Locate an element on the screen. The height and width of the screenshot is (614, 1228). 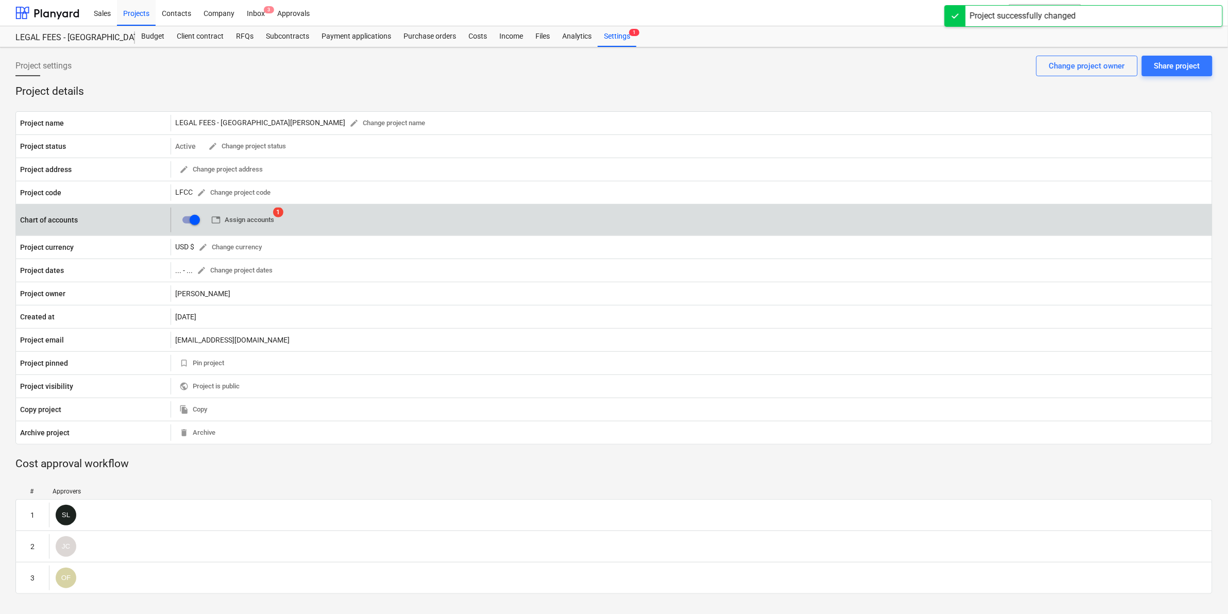
span: Project is public is located at coordinates (209, 386).